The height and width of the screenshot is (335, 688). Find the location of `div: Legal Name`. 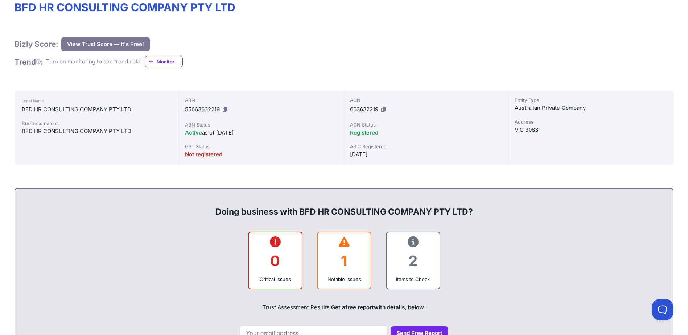

div: Legal Name is located at coordinates (96, 101).